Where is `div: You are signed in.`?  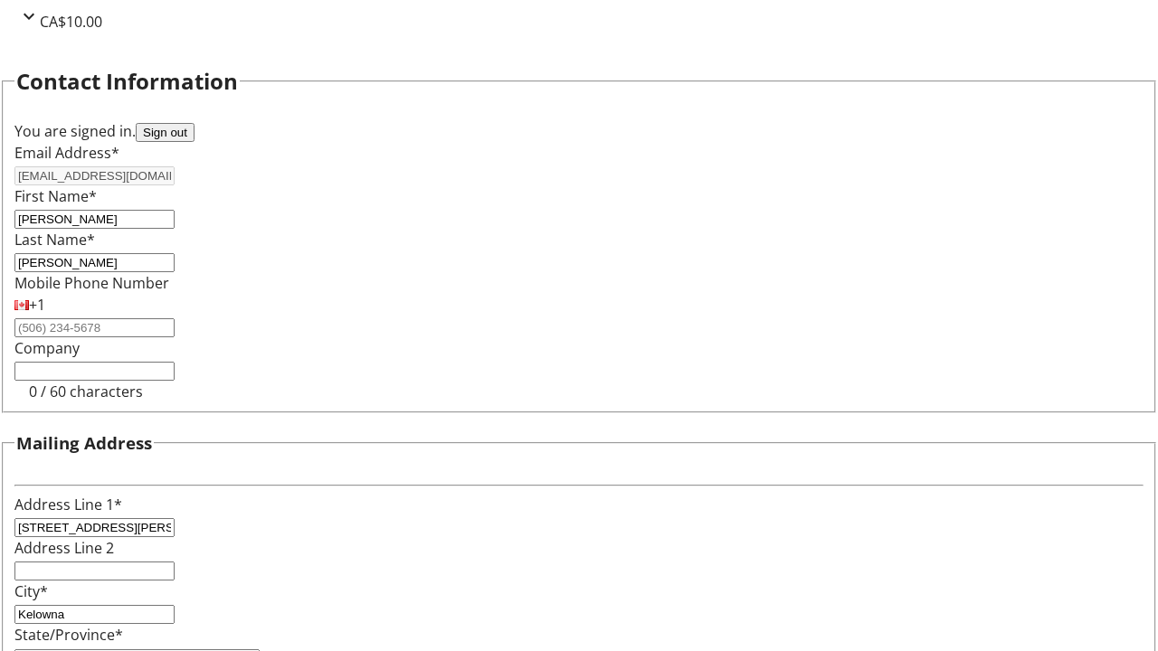
div: You are signed in. is located at coordinates (579, 131).